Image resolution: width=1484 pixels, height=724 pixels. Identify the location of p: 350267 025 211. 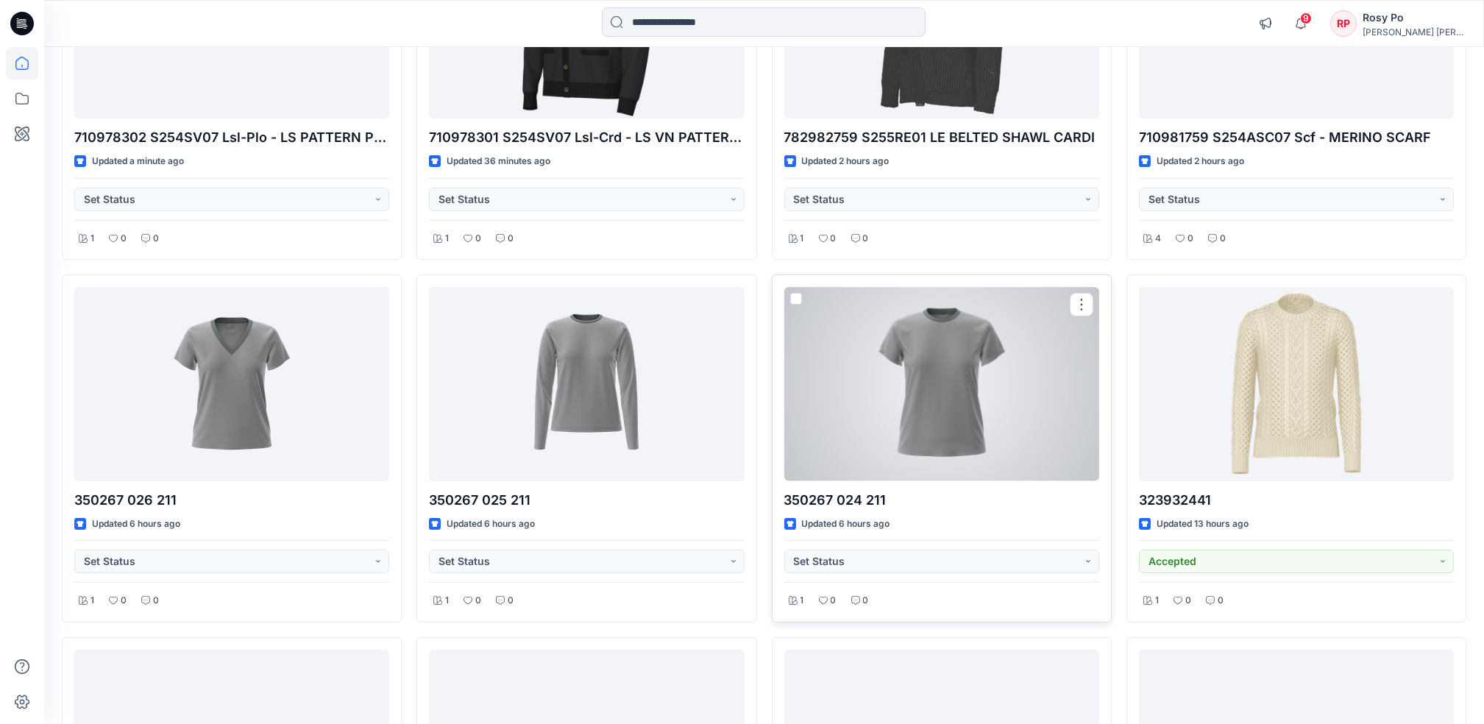
(587, 500).